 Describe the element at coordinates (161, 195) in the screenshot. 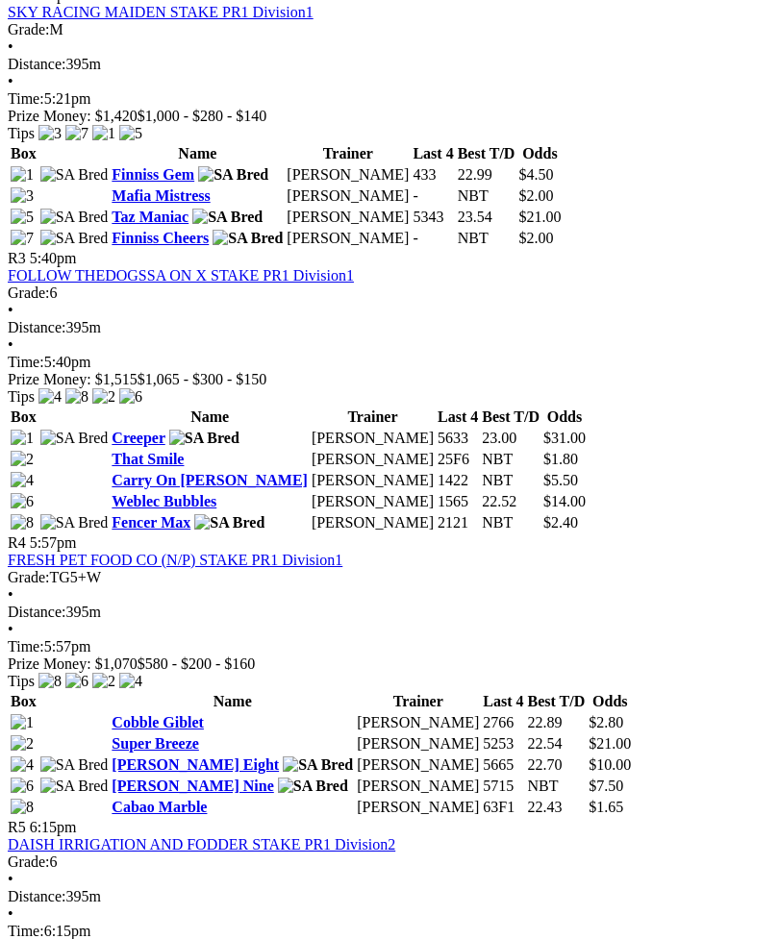

I see `a: Mafia Mistress` at that location.